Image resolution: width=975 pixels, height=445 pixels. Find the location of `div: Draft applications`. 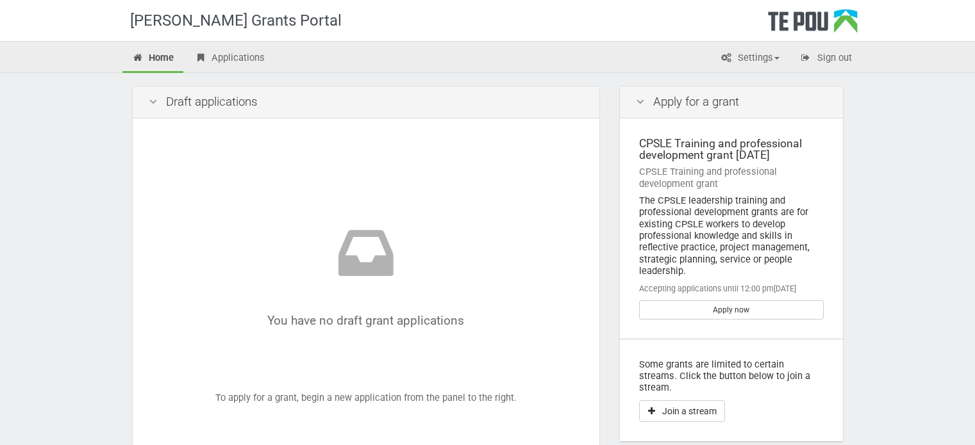

div: Draft applications is located at coordinates (366, 103).